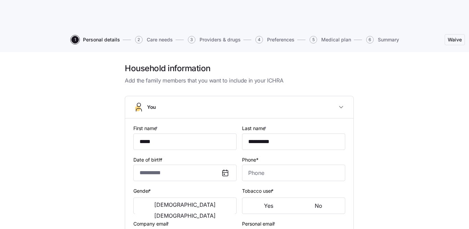 Image resolution: width=469 pixels, height=229 pixels. Describe the element at coordinates (330, 40) in the screenshot. I see `button: 5Medical plan` at that location.